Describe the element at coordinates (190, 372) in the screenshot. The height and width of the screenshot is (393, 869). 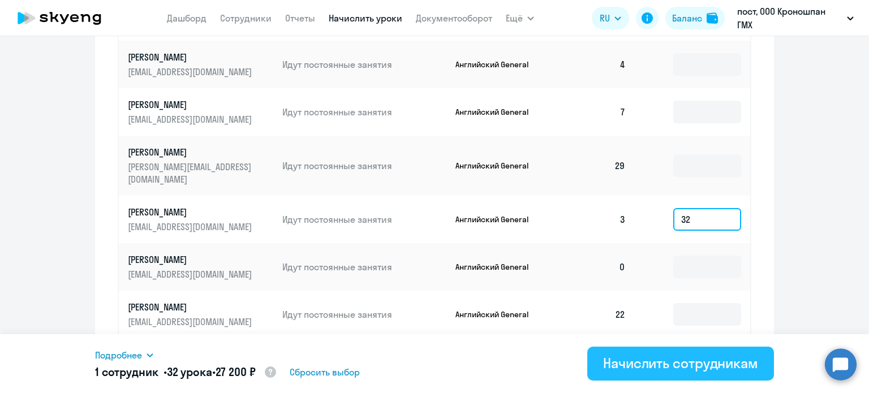
I see `span: 32 урока` at that location.